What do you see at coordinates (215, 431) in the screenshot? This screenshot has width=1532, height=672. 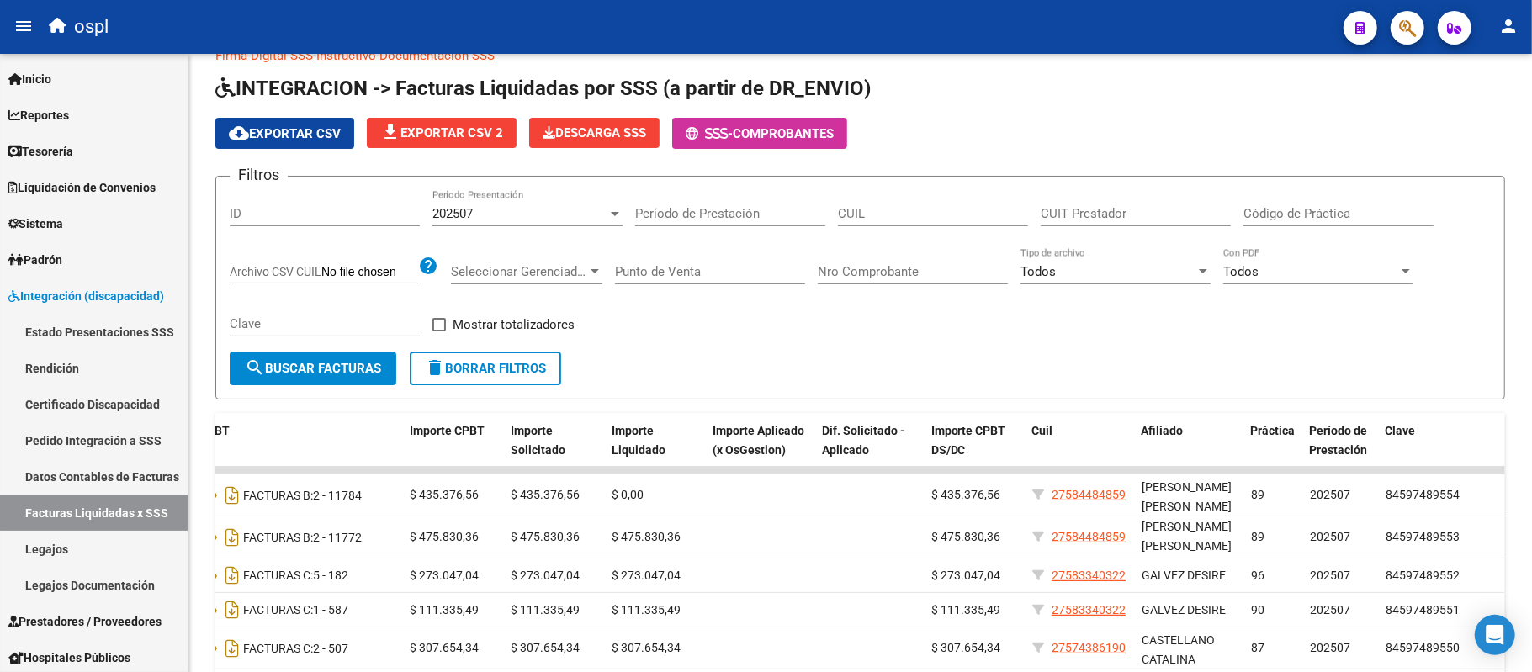 I see `span: CPBT` at bounding box center [215, 431].